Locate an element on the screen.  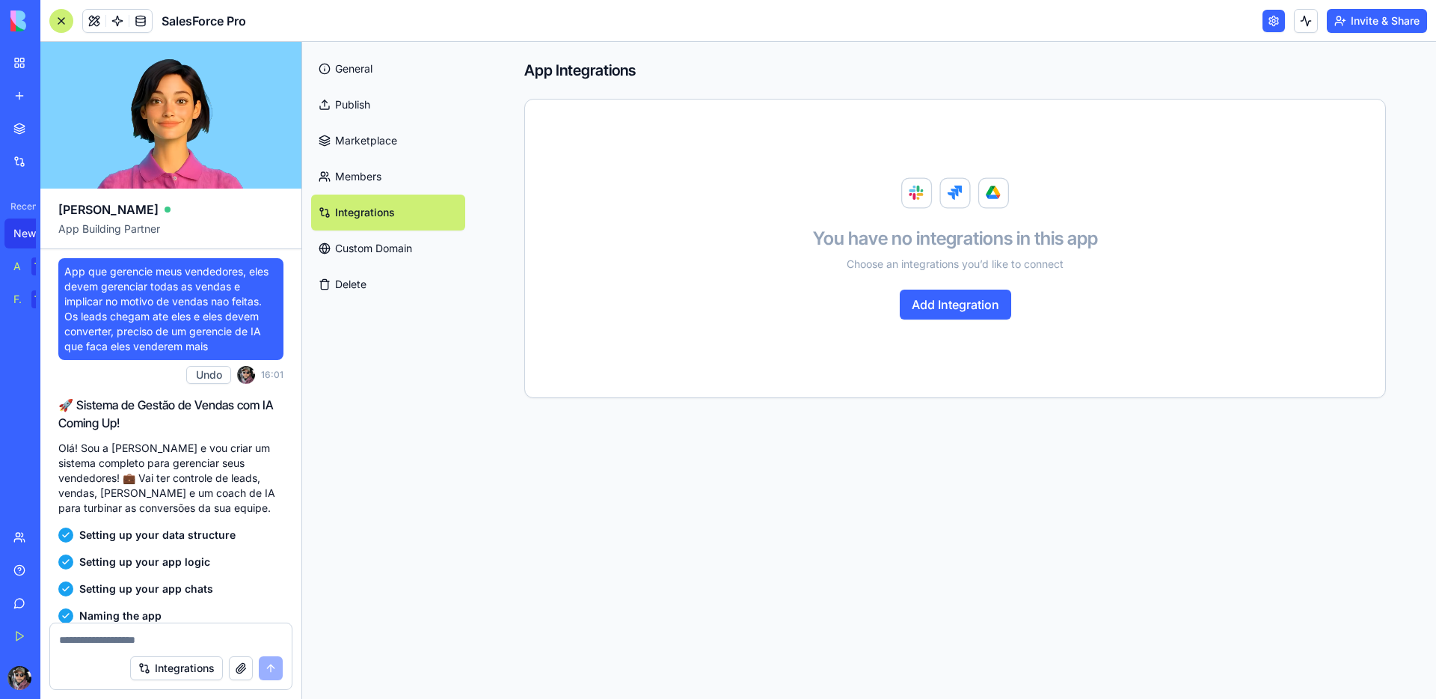
span: Setting up your data structure is located at coordinates (157, 535).